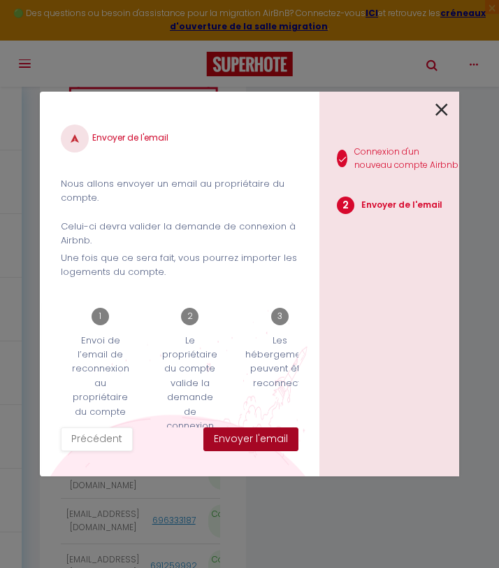 This screenshot has width=499, height=568. Describe the element at coordinates (402, 205) in the screenshot. I see `p: Envoyer de l'email` at that location.